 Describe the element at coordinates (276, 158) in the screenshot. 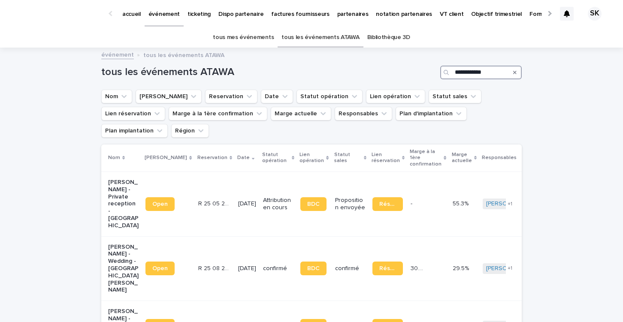

I see `p: Statut opération` at that location.